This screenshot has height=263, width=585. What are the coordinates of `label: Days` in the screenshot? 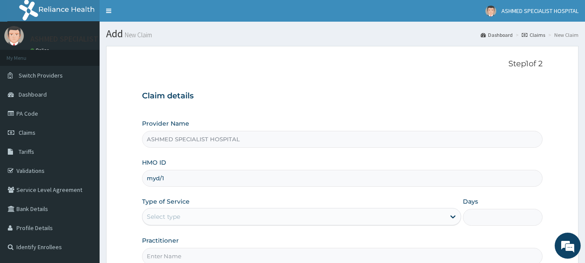 It's located at (470, 201).